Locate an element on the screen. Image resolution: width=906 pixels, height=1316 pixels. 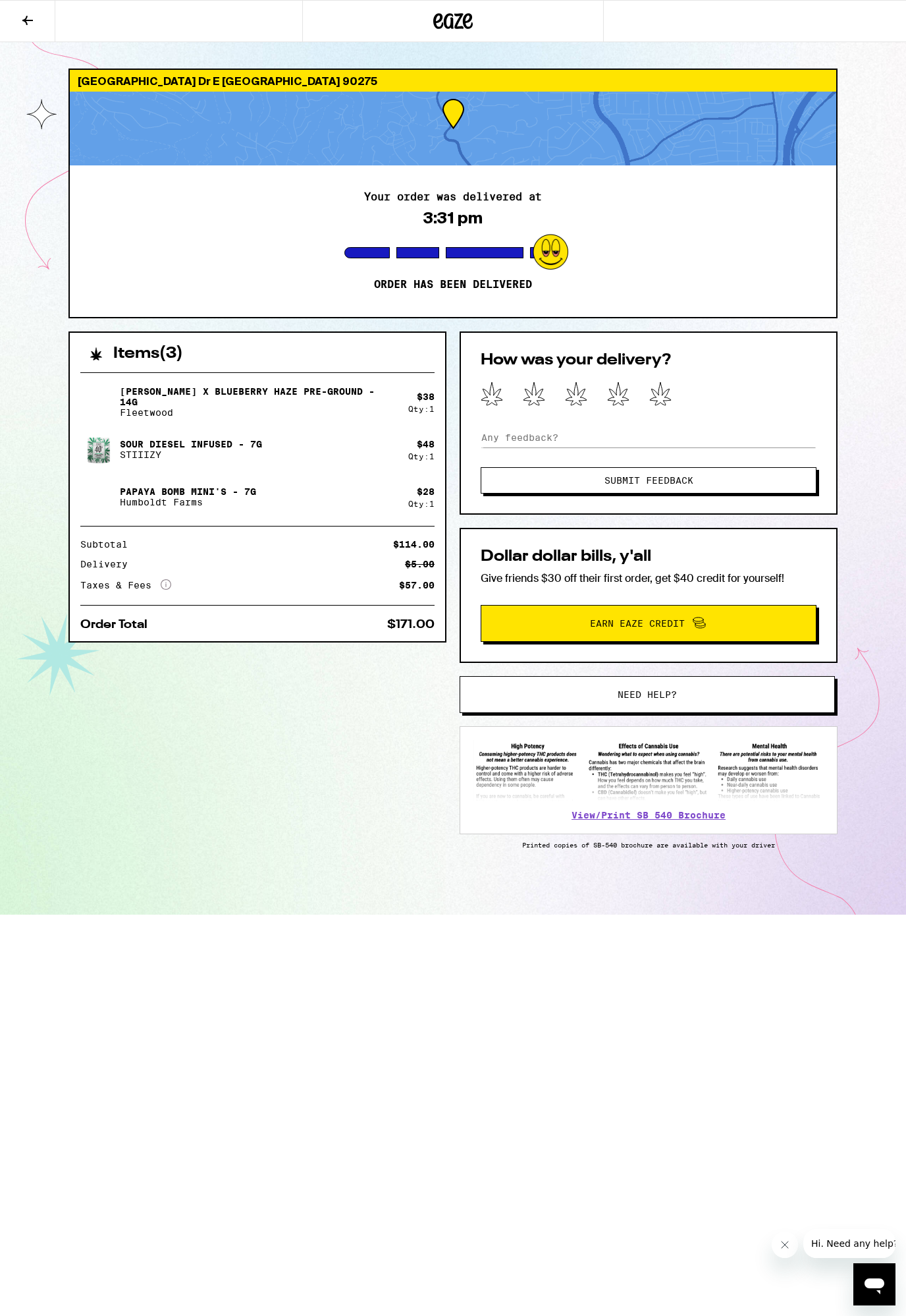
img: SB 540 Brochure preview is located at coordinates (649, 771).